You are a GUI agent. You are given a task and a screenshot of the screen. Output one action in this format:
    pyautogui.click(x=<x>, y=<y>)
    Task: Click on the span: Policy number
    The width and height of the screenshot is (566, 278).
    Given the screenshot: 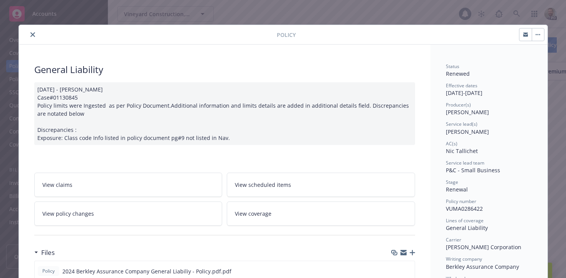 What is the action you would take?
    pyautogui.click(x=461, y=201)
    